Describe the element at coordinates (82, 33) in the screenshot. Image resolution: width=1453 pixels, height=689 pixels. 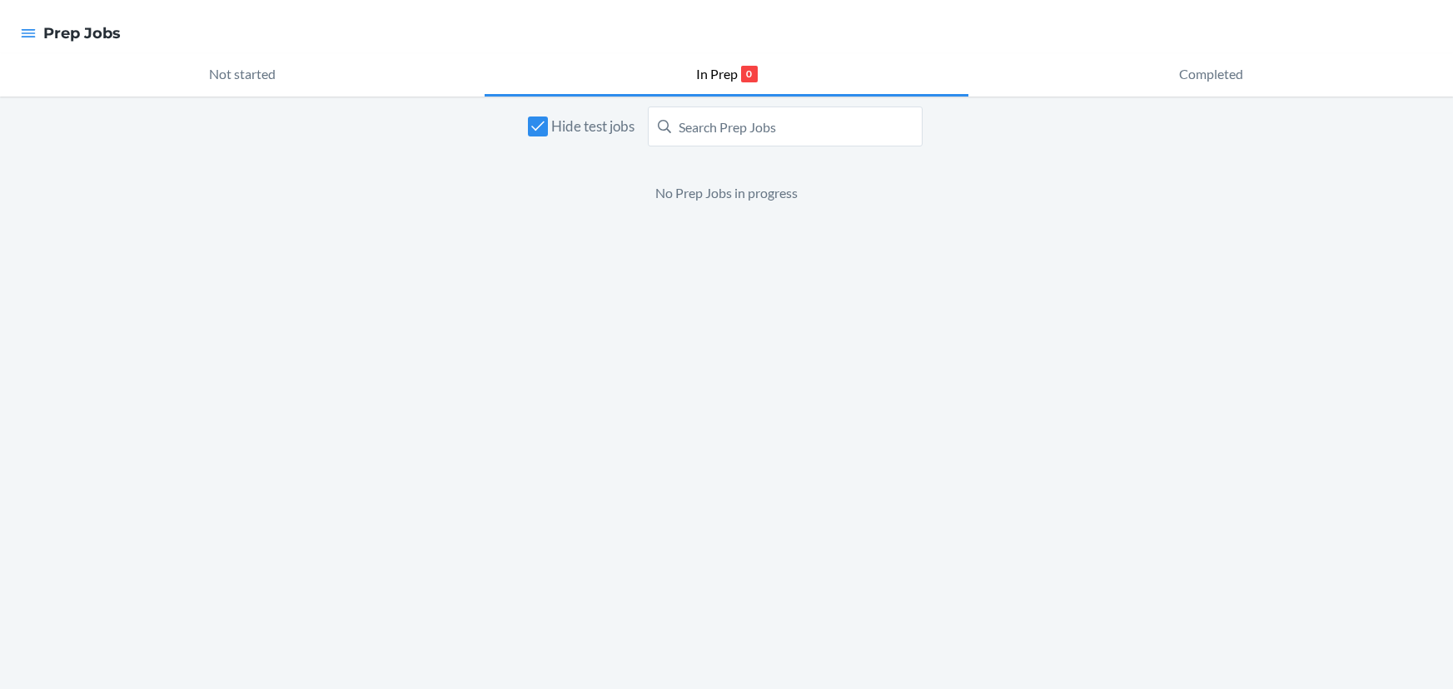
I see `h4: Prep Jobs` at that location.